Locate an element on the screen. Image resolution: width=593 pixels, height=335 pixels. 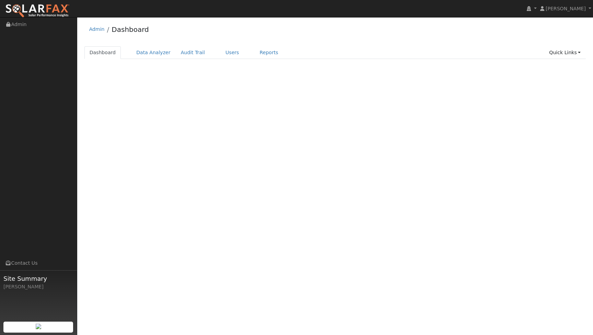
a: Data Analyzer is located at coordinates (153, 53).